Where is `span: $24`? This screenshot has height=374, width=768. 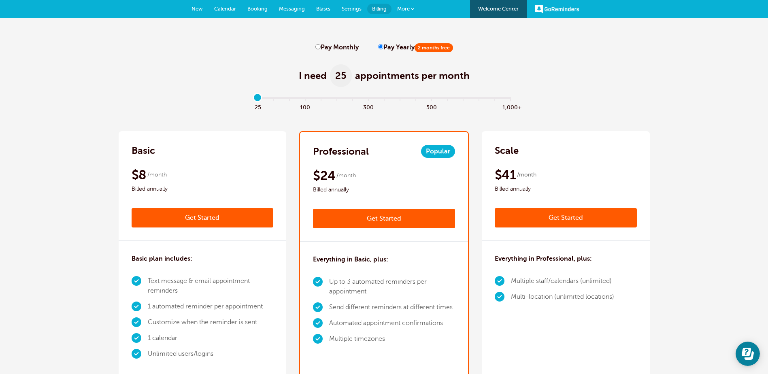 span: $24 is located at coordinates (324, 176).